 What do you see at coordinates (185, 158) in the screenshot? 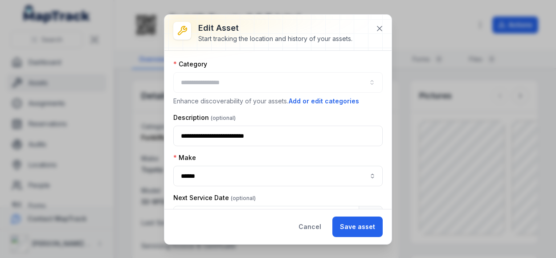
I see `label: Make` at bounding box center [185, 158].